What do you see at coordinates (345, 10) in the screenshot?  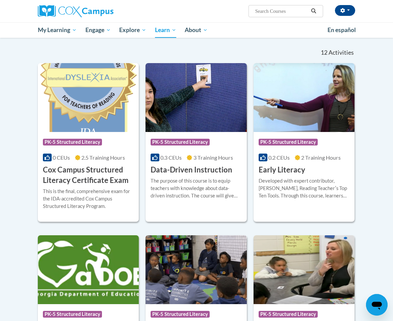 I see `button: Account Settings` at bounding box center [345, 10].